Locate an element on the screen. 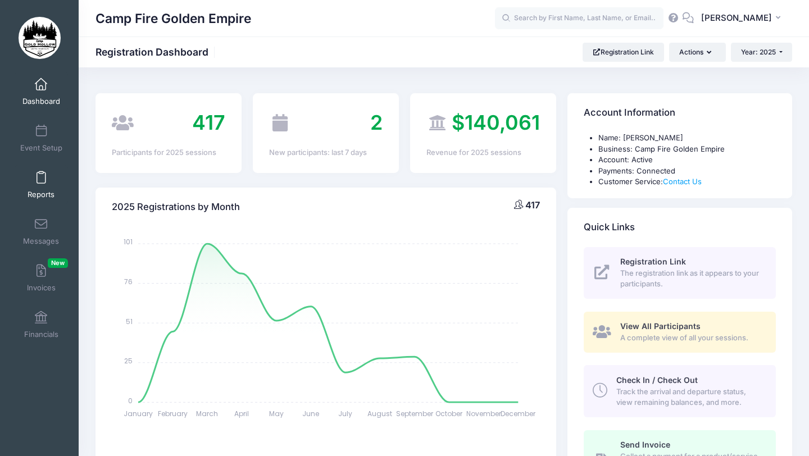 This screenshot has width=809, height=456. tspan: February is located at coordinates (173, 414).